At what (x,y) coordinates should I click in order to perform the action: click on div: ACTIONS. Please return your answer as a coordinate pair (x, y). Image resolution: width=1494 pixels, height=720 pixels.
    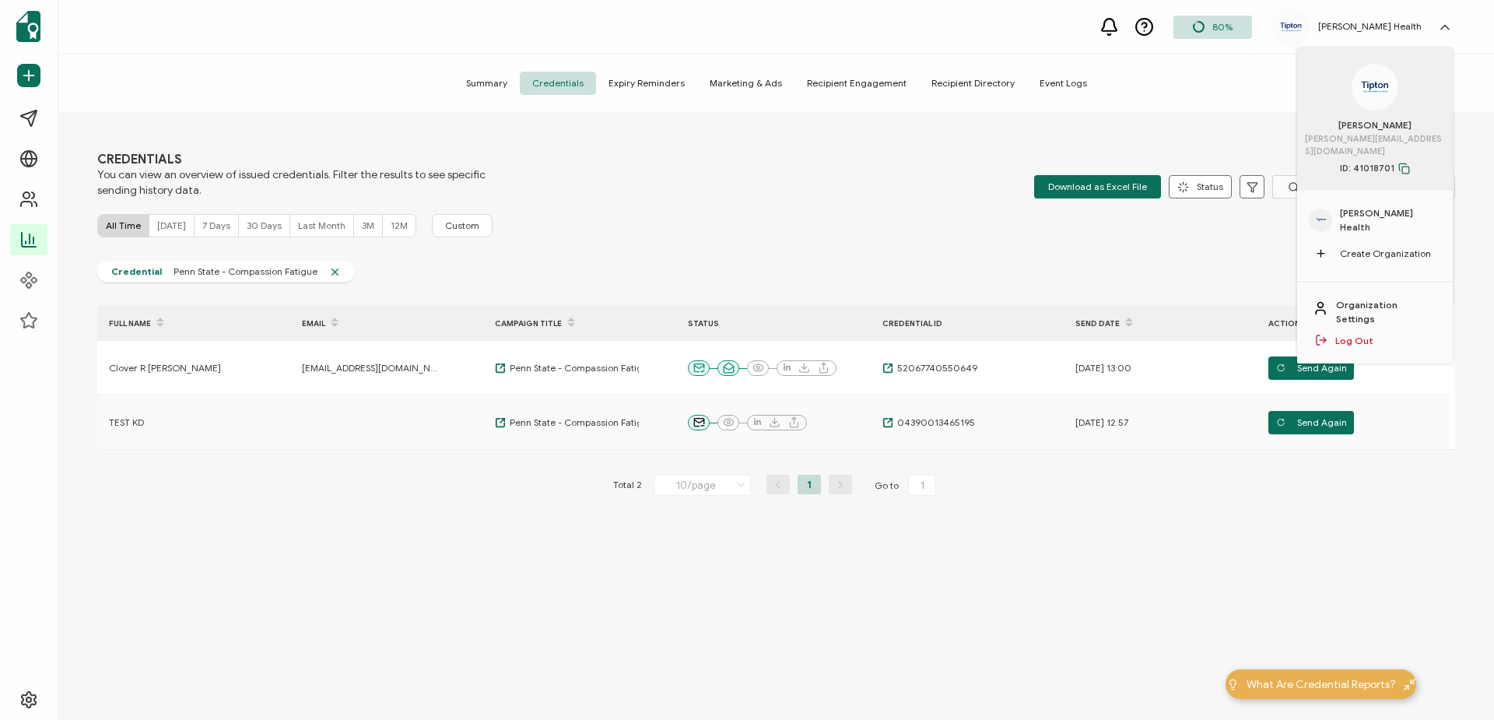
    Looking at the image, I should click on (1335, 323).